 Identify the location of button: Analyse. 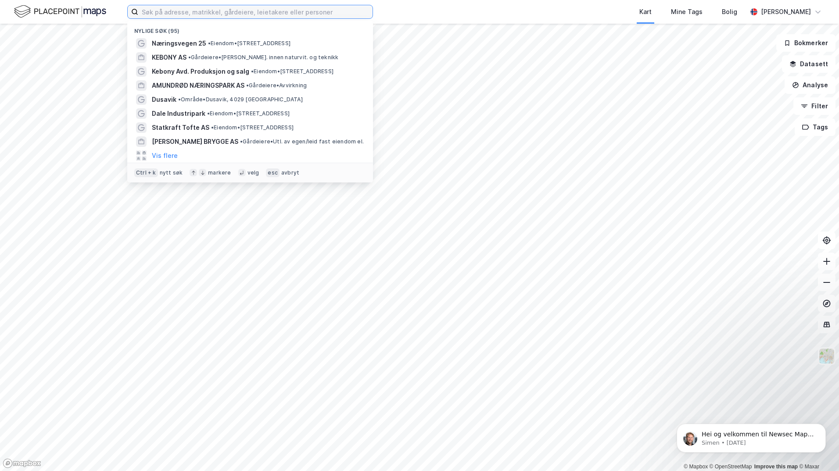
(810, 85).